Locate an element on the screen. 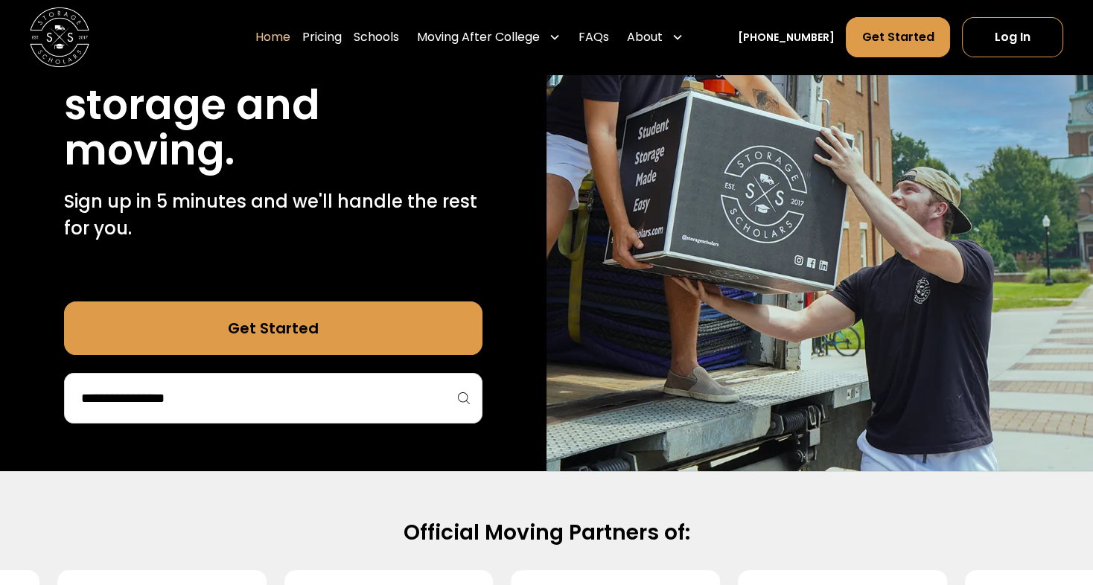 The width and height of the screenshot is (1093, 585). h2: Official Moving Partners of: is located at coordinates (546, 533).